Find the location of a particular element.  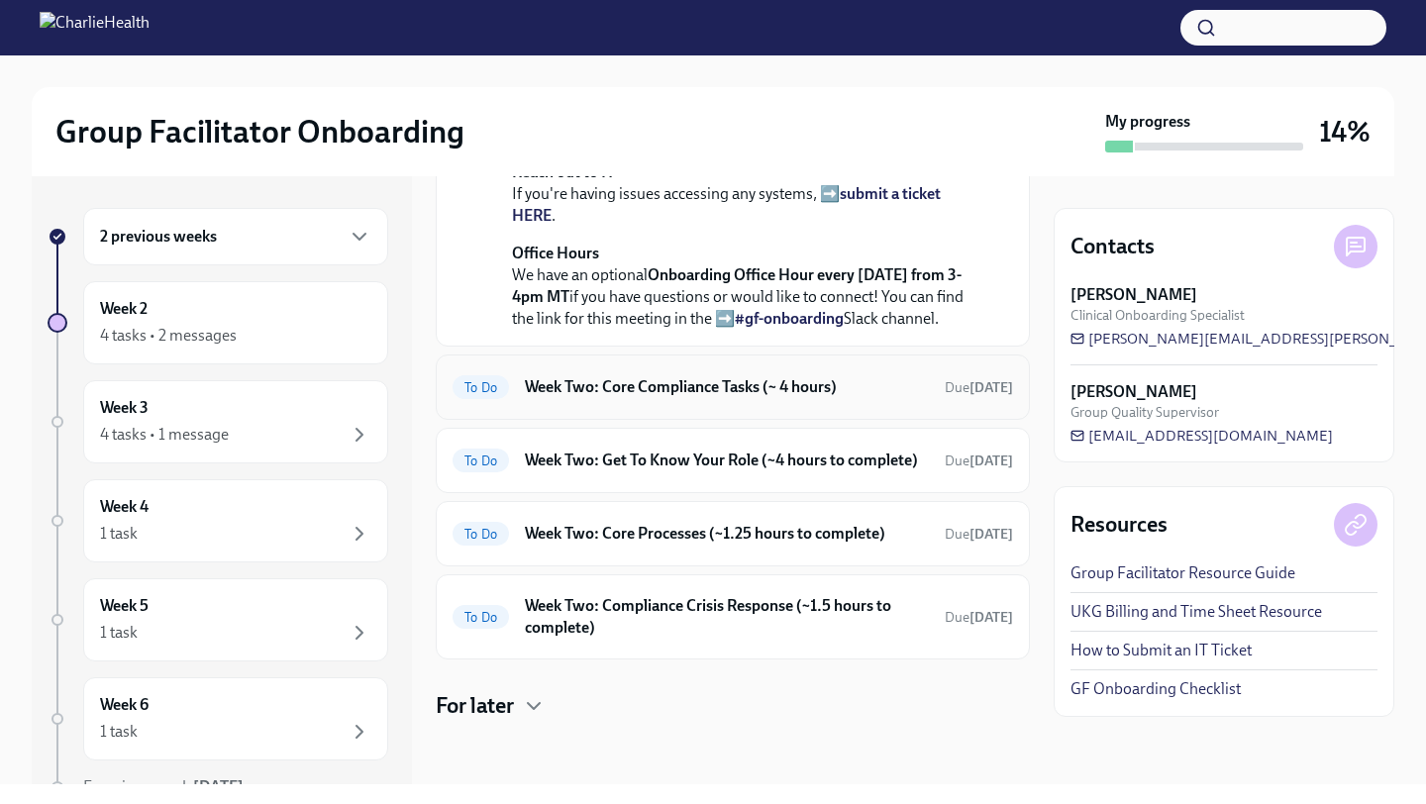

span: Group Quality Supervisor is located at coordinates (1145, 412).